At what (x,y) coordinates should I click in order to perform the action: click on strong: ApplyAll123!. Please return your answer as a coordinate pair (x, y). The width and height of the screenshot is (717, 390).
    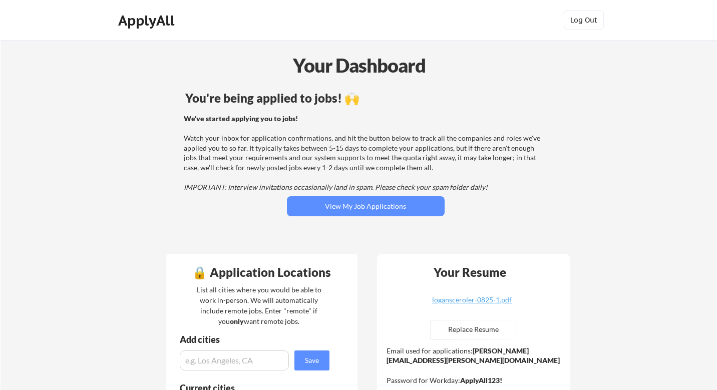
    Looking at the image, I should click on (481, 380).